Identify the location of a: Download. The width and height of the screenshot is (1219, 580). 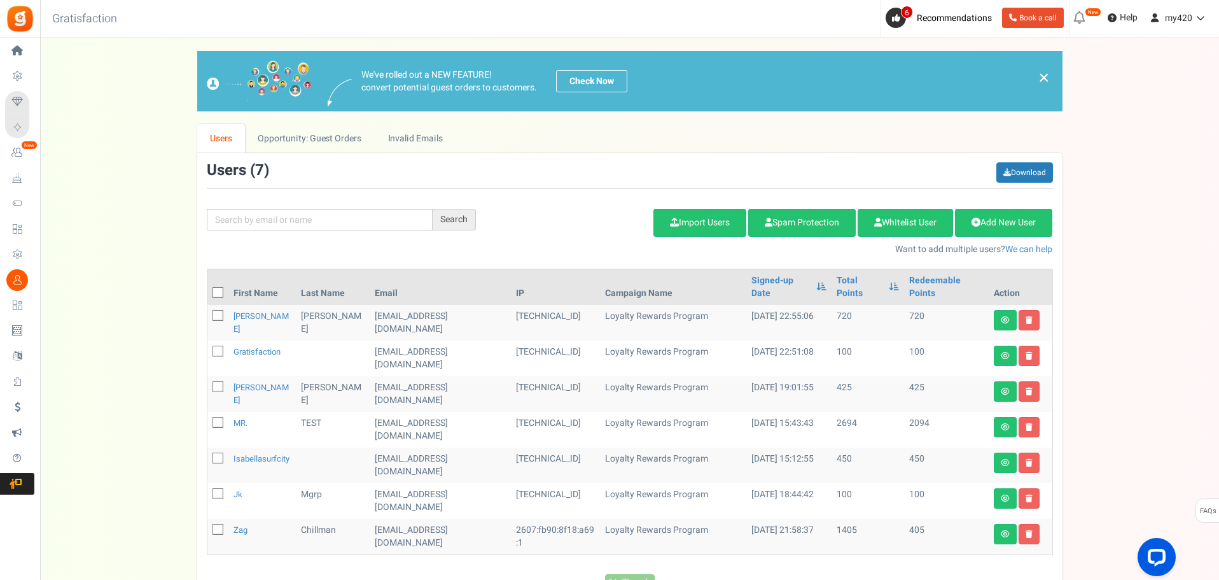
(1025, 172).